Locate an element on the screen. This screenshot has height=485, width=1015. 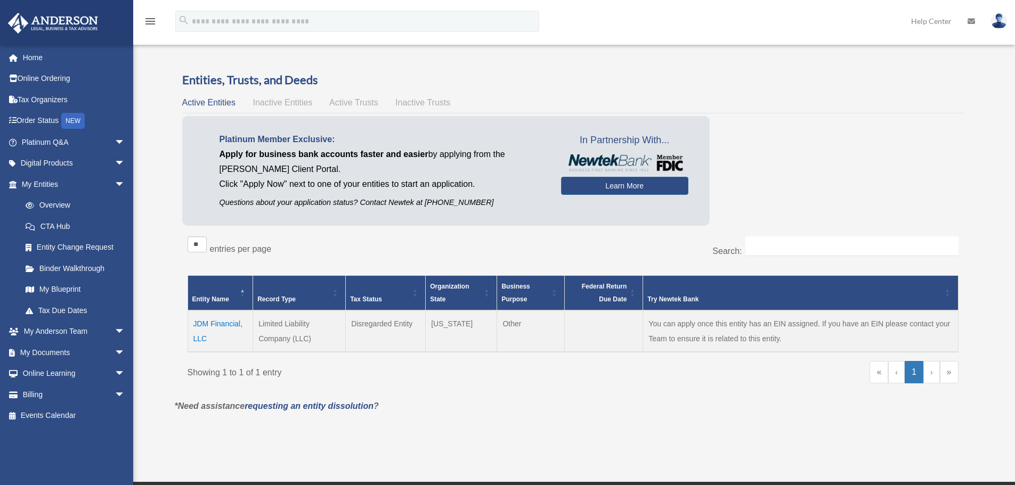
span: Business Purpose is located at coordinates (515, 293).